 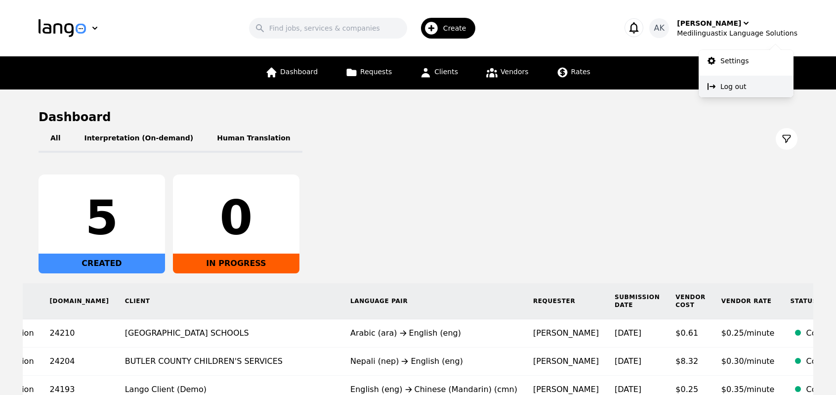 What do you see at coordinates (690, 333) in the screenshot?
I see `td: $0.61` at bounding box center [690, 333].